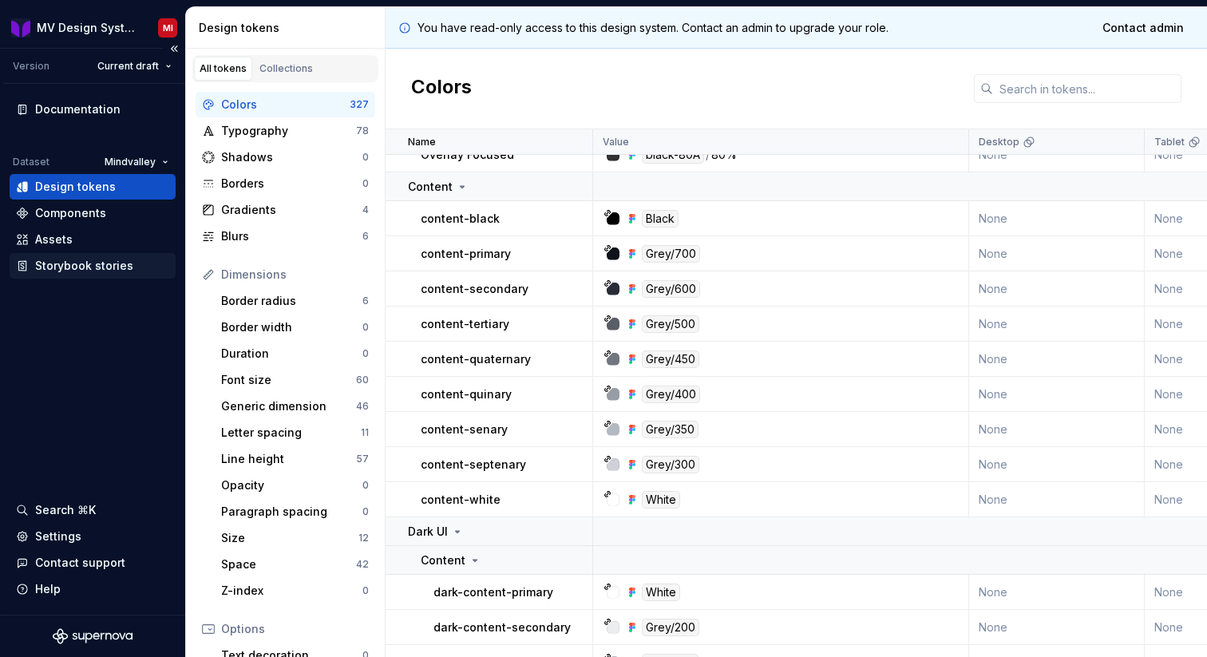  What do you see at coordinates (93, 510) in the screenshot?
I see `button: Search ⌘K` at bounding box center [93, 510].